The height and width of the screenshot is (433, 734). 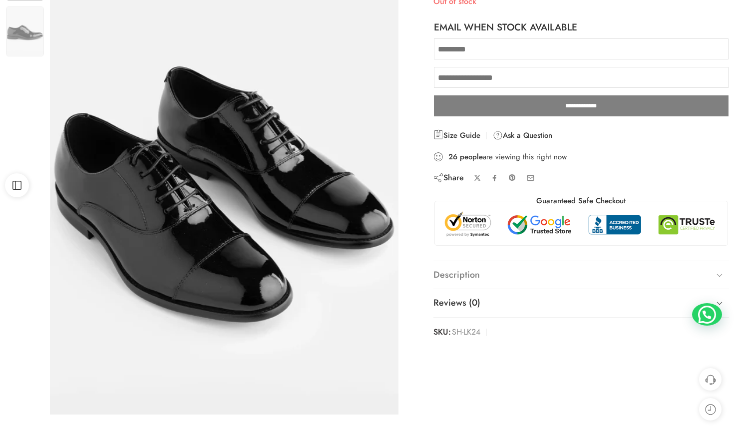 I want to click on div: Share, so click(x=449, y=178).